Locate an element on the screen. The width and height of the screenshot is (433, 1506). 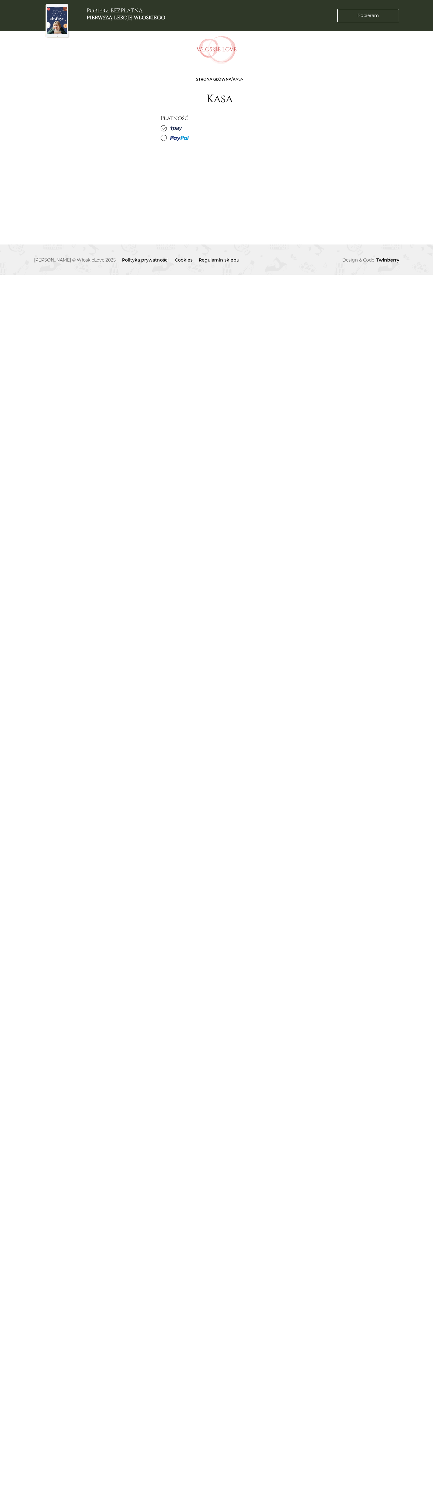
a: Twinberry is located at coordinates (387, 260).